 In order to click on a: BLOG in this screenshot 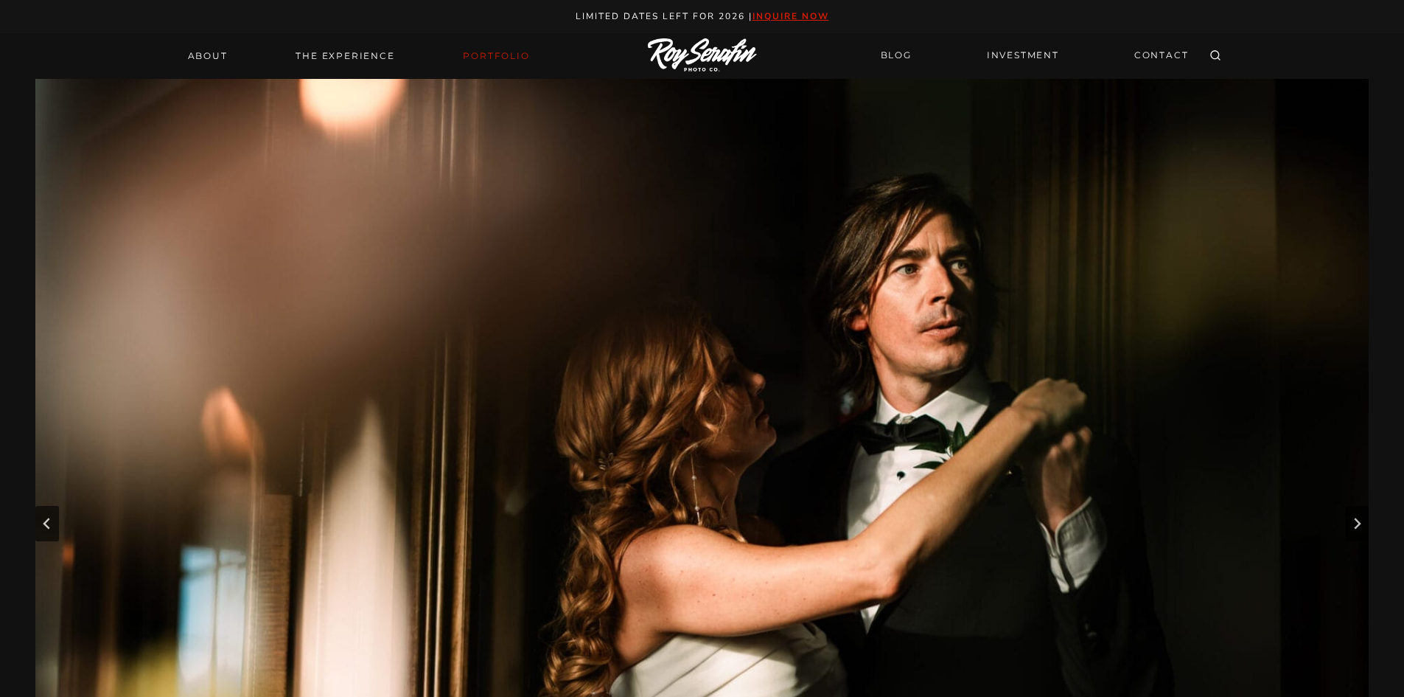, I will do `click(896, 55)`.